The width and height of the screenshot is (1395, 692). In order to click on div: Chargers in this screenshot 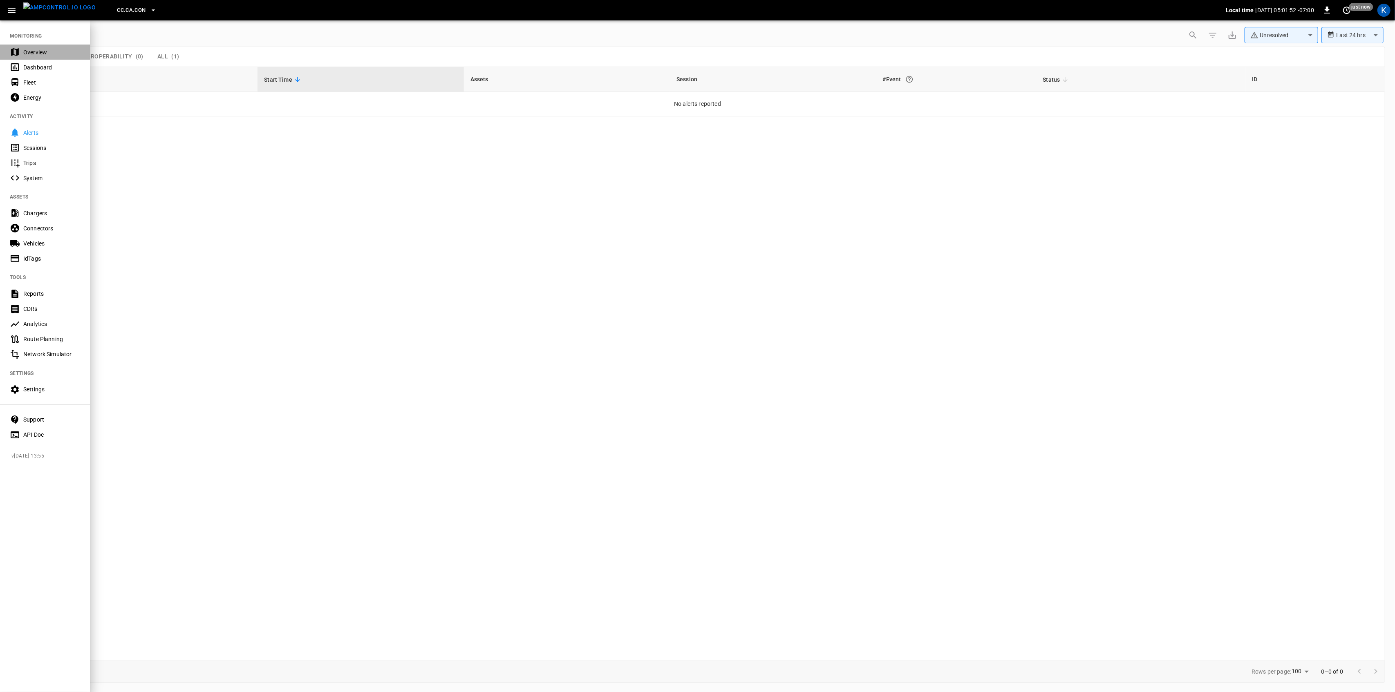, I will do `click(51, 213)`.